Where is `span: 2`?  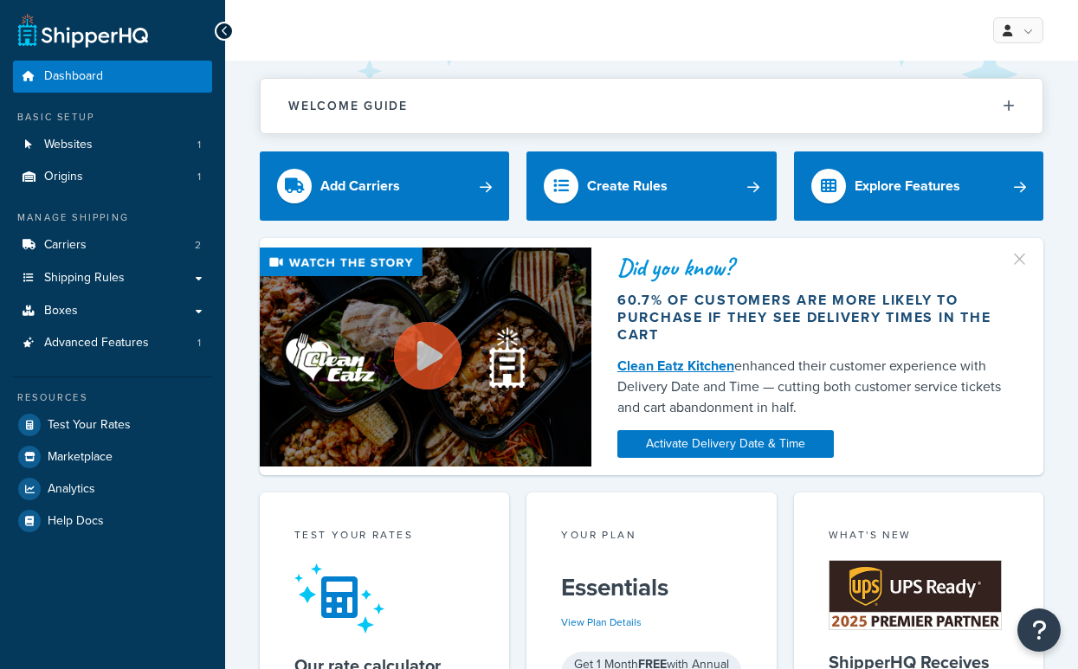 span: 2 is located at coordinates (197, 245).